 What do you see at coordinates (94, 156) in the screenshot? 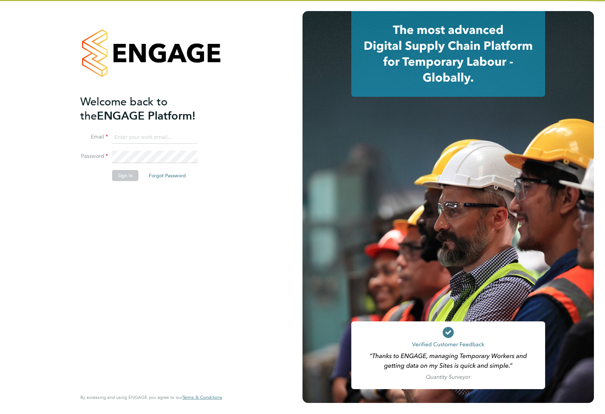
I see `label: Password` at bounding box center [94, 156].